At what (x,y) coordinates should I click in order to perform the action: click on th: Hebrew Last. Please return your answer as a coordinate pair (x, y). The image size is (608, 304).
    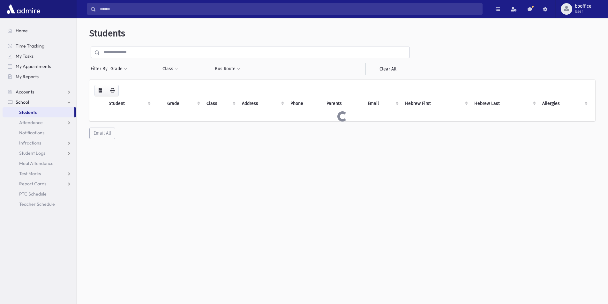
    Looking at the image, I should click on (504, 104).